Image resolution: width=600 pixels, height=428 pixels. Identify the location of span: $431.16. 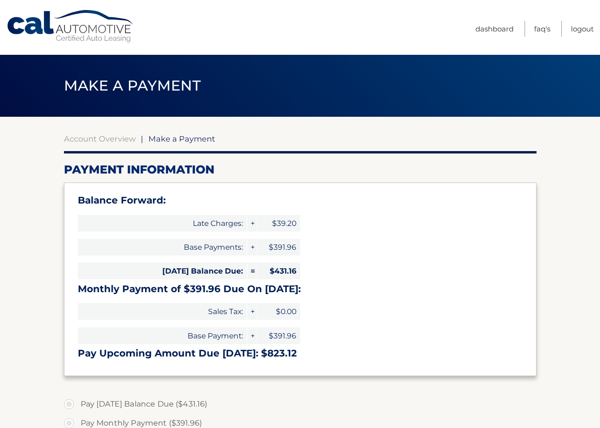
(279, 271).